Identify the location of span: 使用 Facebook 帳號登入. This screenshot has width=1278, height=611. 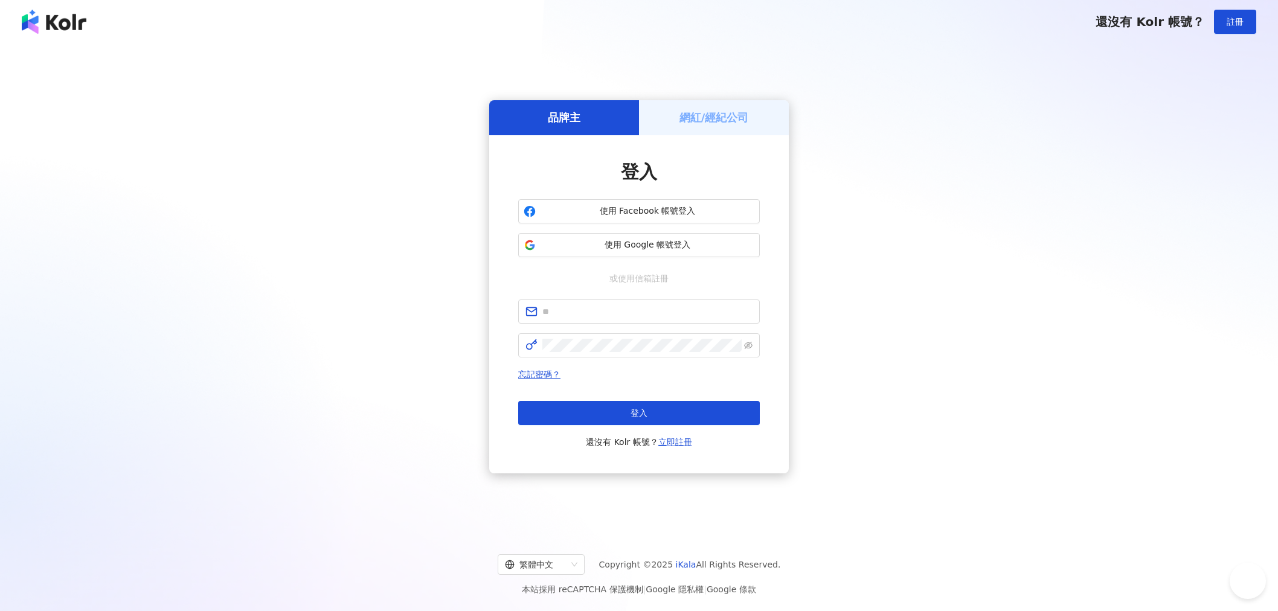
(647, 211).